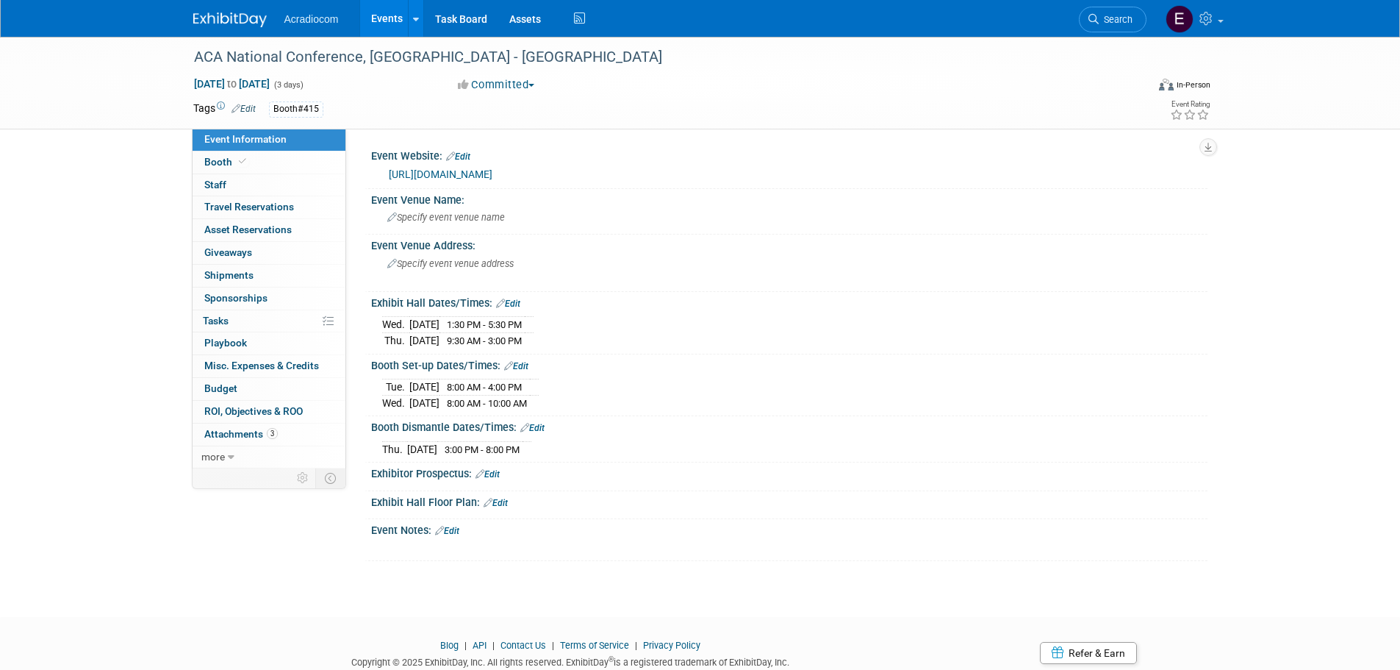 The image size is (1400, 670). I want to click on span: Event Information, so click(245, 139).